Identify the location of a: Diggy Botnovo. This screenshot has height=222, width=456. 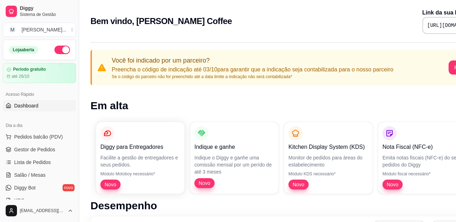
(39, 188).